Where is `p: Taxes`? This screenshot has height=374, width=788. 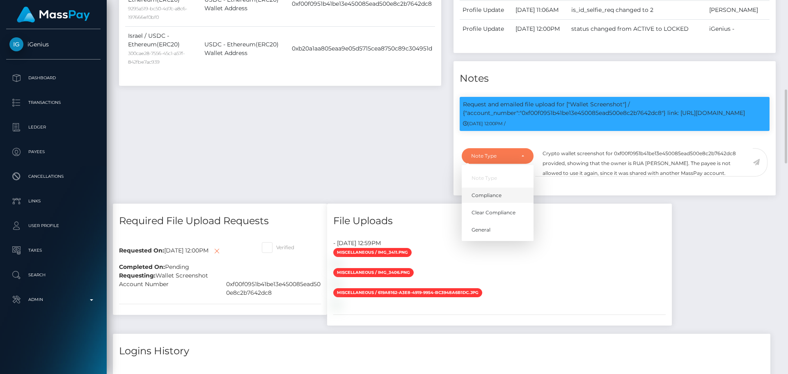 p: Taxes is located at coordinates (53, 250).